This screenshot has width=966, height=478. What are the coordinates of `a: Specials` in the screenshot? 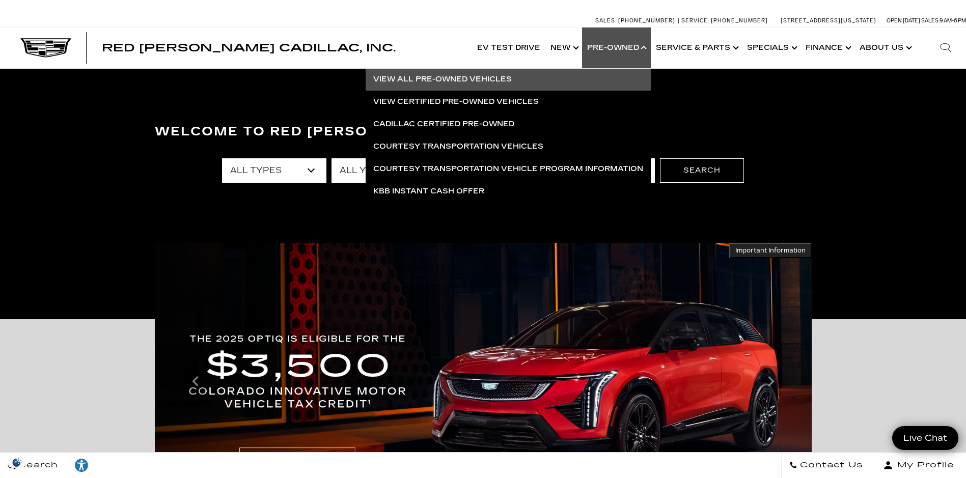 It's located at (771, 48).